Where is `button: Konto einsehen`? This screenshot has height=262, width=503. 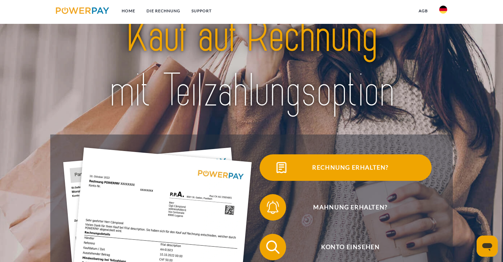 button: Konto einsehen is located at coordinates (346, 247).